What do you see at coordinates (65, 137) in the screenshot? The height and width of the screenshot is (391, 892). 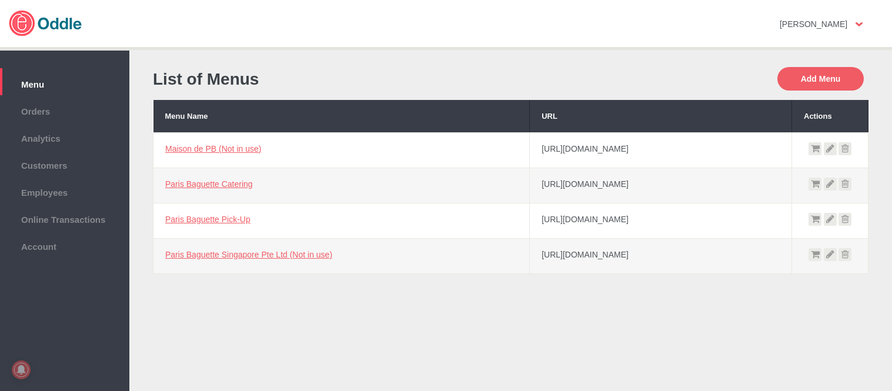 I see `span: Analytics` at bounding box center [65, 137].